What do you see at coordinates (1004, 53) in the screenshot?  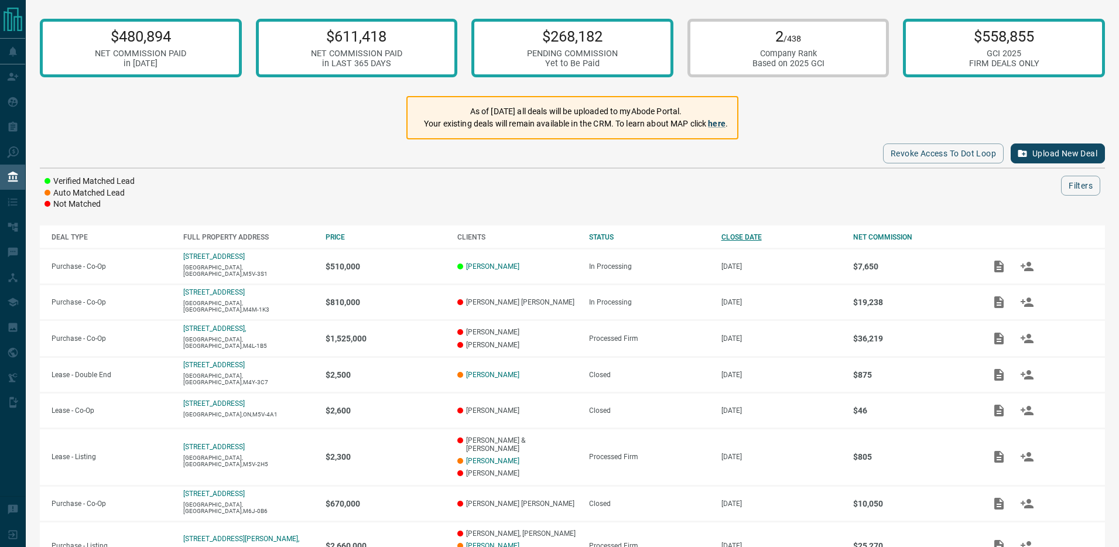 I see `div: GCI 2025` at bounding box center [1004, 53].